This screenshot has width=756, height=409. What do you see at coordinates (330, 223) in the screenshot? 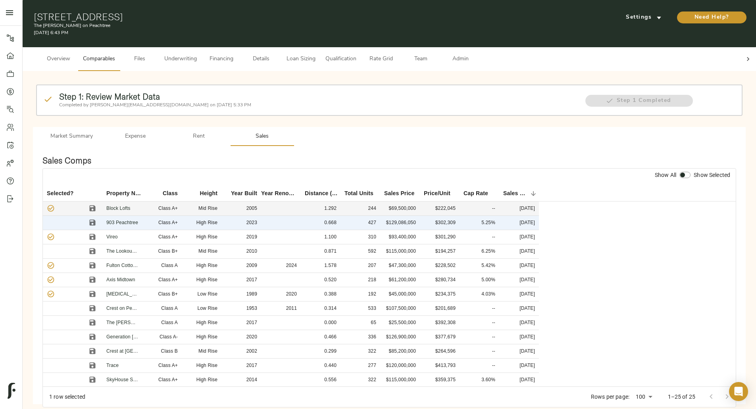
I see `div: 0.668` at bounding box center [330, 223].